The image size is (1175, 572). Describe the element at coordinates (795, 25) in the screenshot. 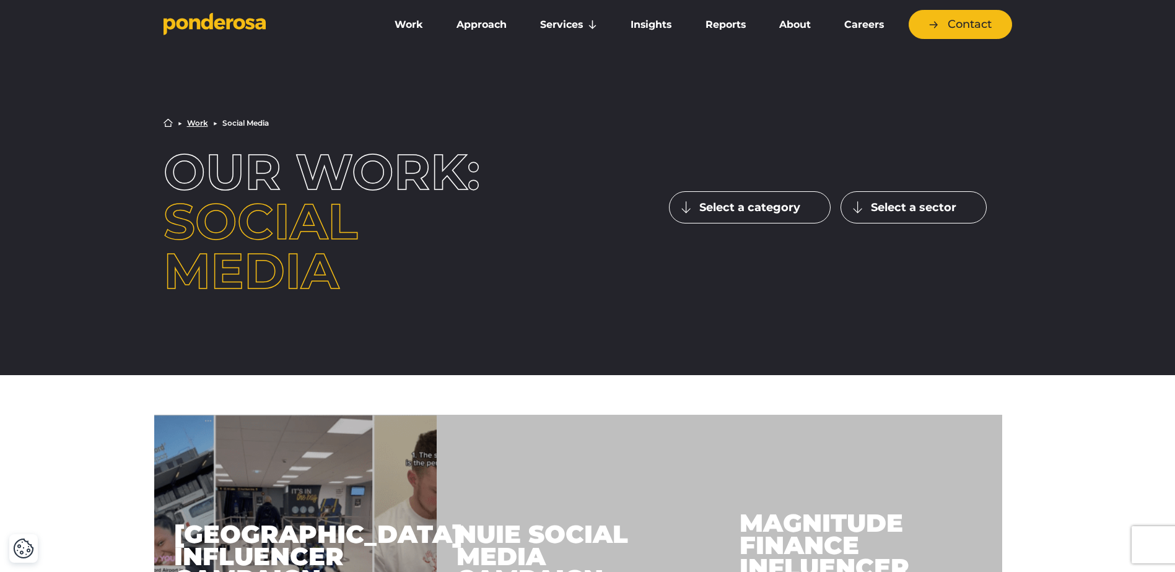

I see `a: About` at that location.